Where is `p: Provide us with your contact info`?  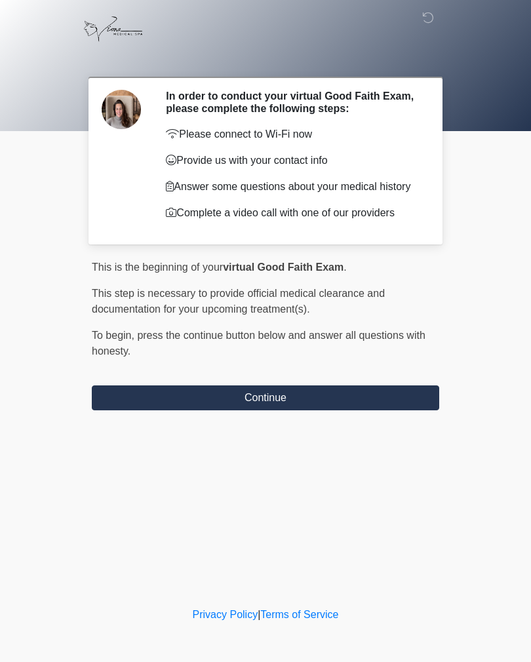 p: Provide us with your contact info is located at coordinates (292, 161).